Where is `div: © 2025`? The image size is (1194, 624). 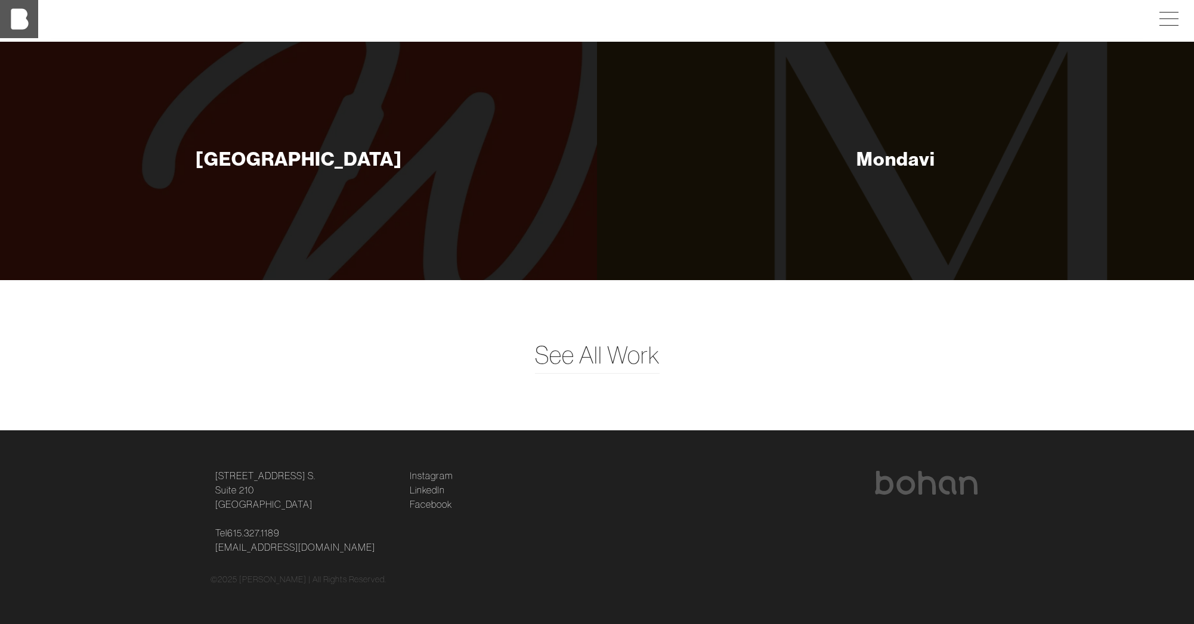
div: © 2025 is located at coordinates (597, 580).